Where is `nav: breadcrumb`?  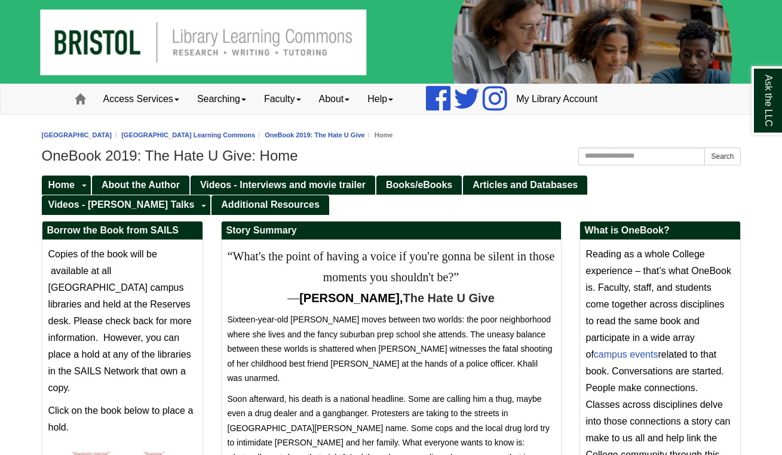
nav: breadcrumb is located at coordinates (391, 135).